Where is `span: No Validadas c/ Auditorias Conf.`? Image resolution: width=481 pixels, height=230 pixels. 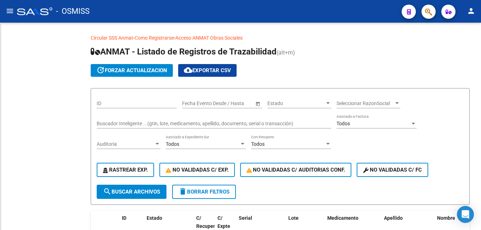
span: No Validadas c/ Auditorias Conf. is located at coordinates (296, 170).